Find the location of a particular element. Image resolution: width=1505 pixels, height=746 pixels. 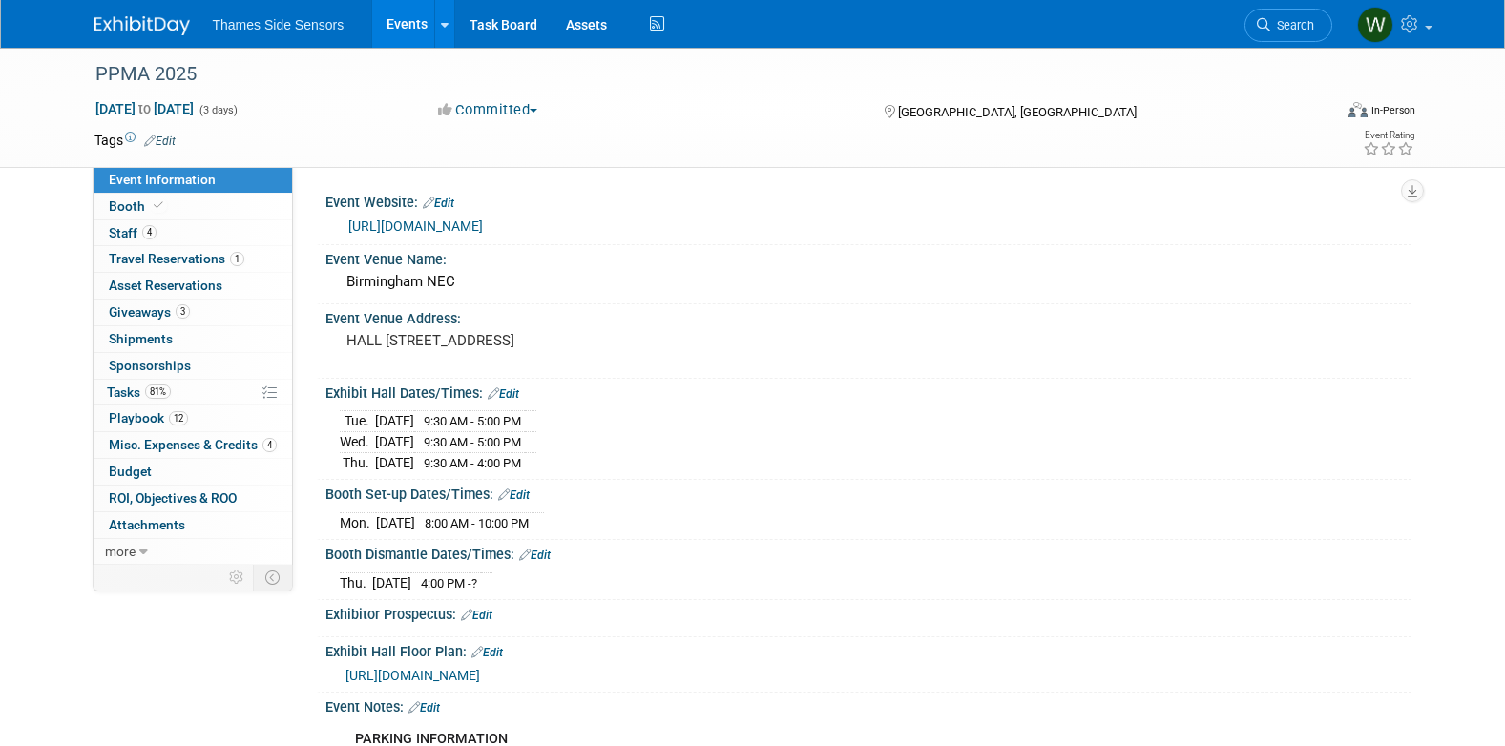

img: Format-Inperson.png is located at coordinates (1358, 110).